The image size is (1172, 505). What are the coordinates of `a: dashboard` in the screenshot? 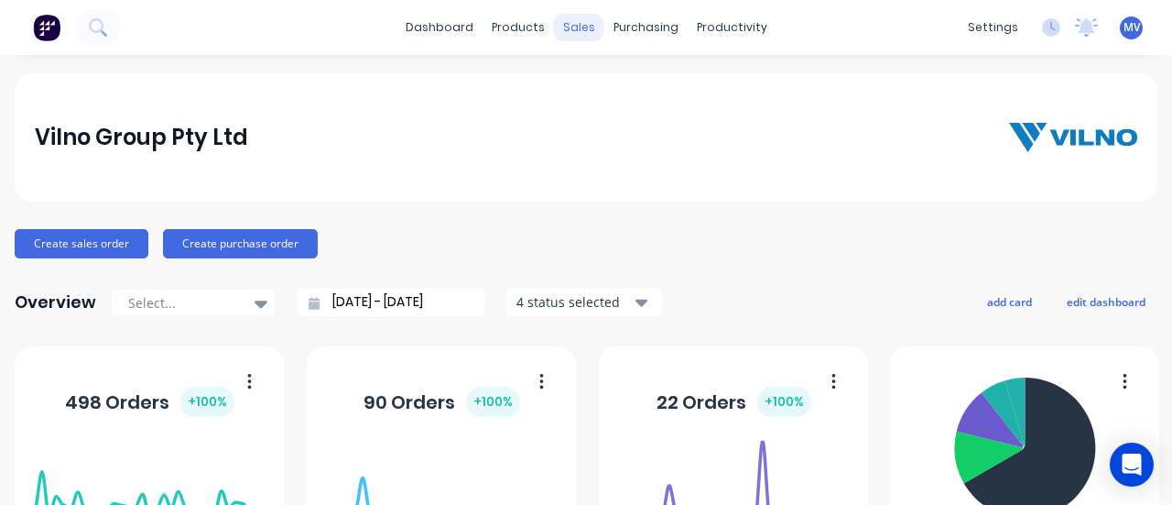 It's located at (440, 27).